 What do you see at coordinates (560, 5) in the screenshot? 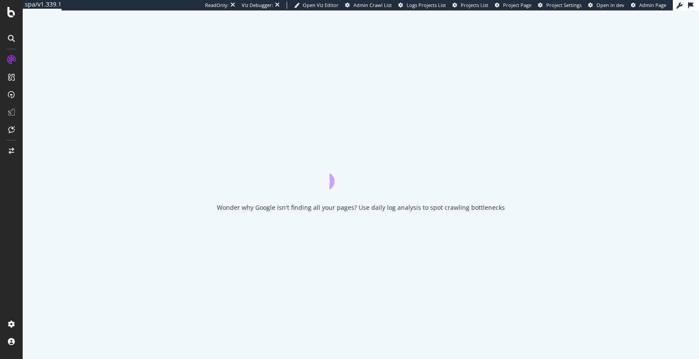
I see `a: Project Settings` at bounding box center [560, 5].